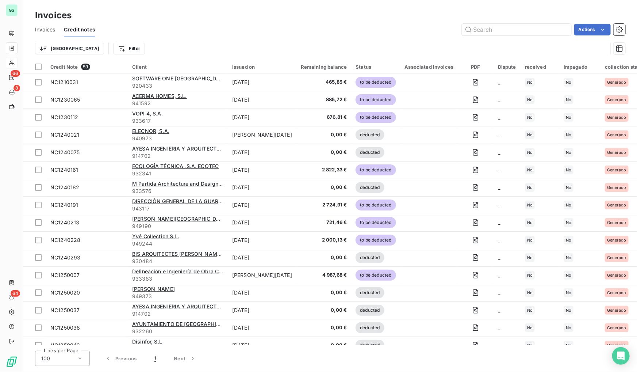 This screenshot has width=637, height=372. Describe the element at coordinates (593, 30) in the screenshot. I see `button: Actions` at that location.